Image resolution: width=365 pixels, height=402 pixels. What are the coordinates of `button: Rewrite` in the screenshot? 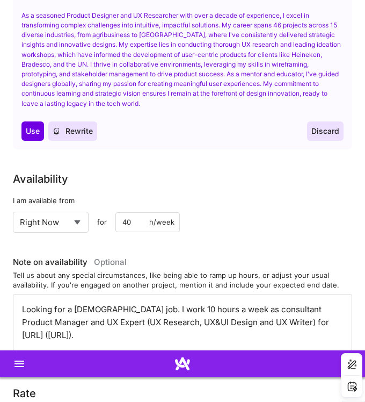 It's located at (73, 131).